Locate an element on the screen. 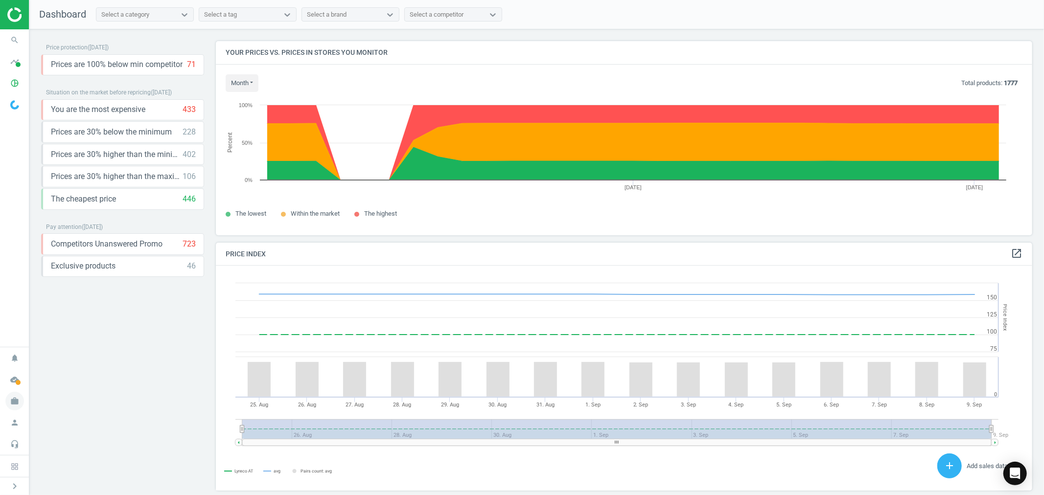 This screenshot has height=495, width=1044. div: 46 is located at coordinates (191, 266).